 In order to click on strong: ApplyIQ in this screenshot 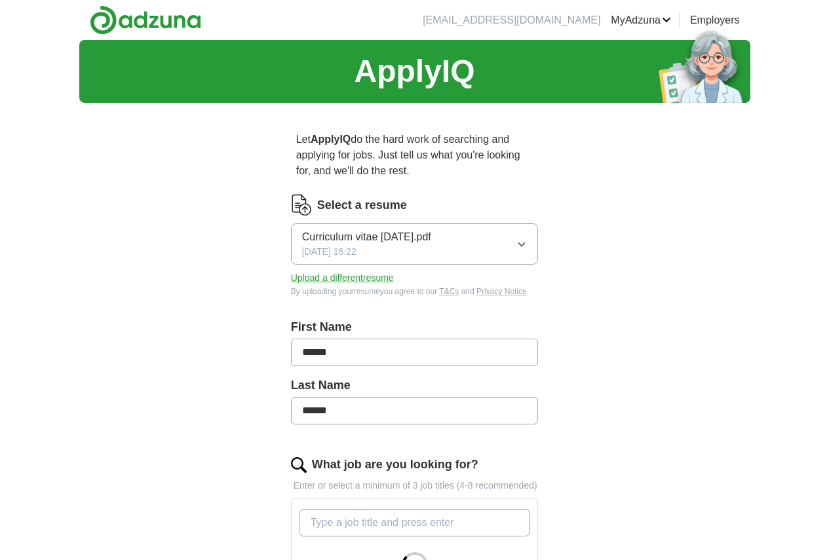, I will do `click(330, 139)`.